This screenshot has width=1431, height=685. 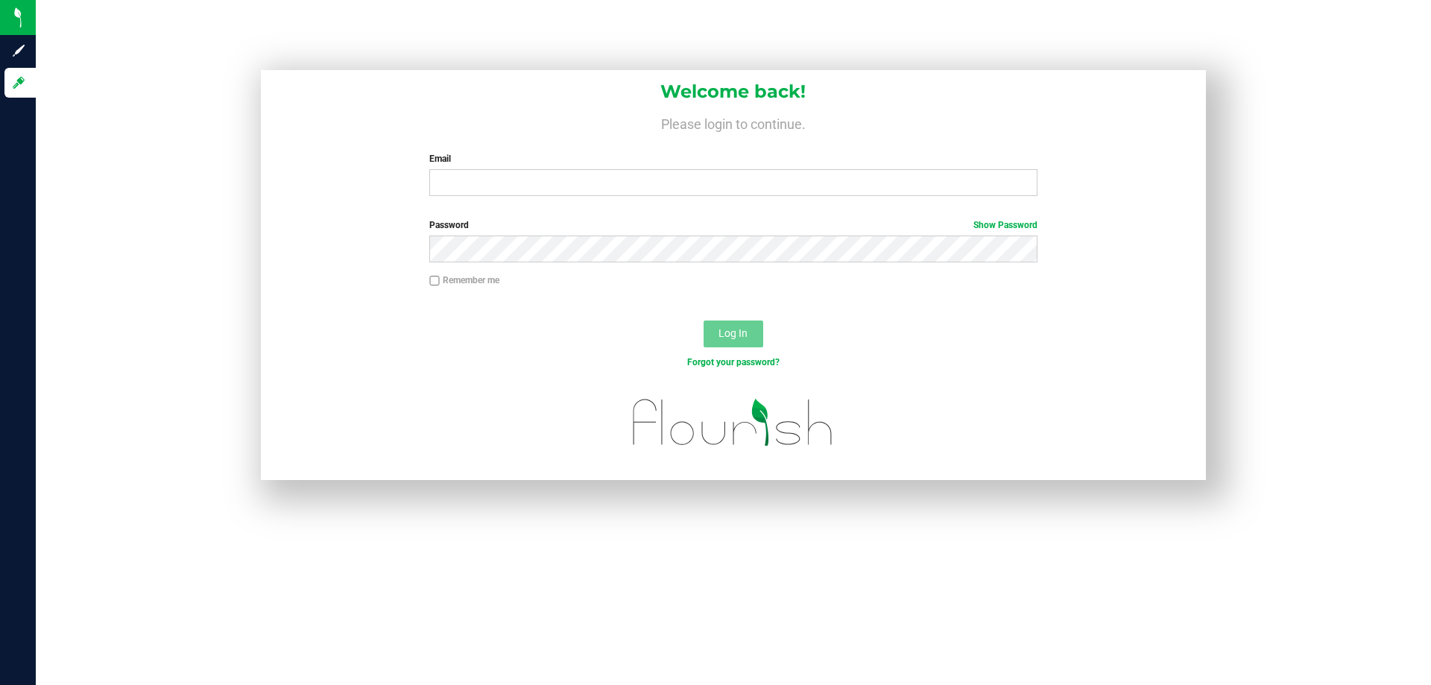 What do you see at coordinates (449, 225) in the screenshot?
I see `span: Password` at bounding box center [449, 225].